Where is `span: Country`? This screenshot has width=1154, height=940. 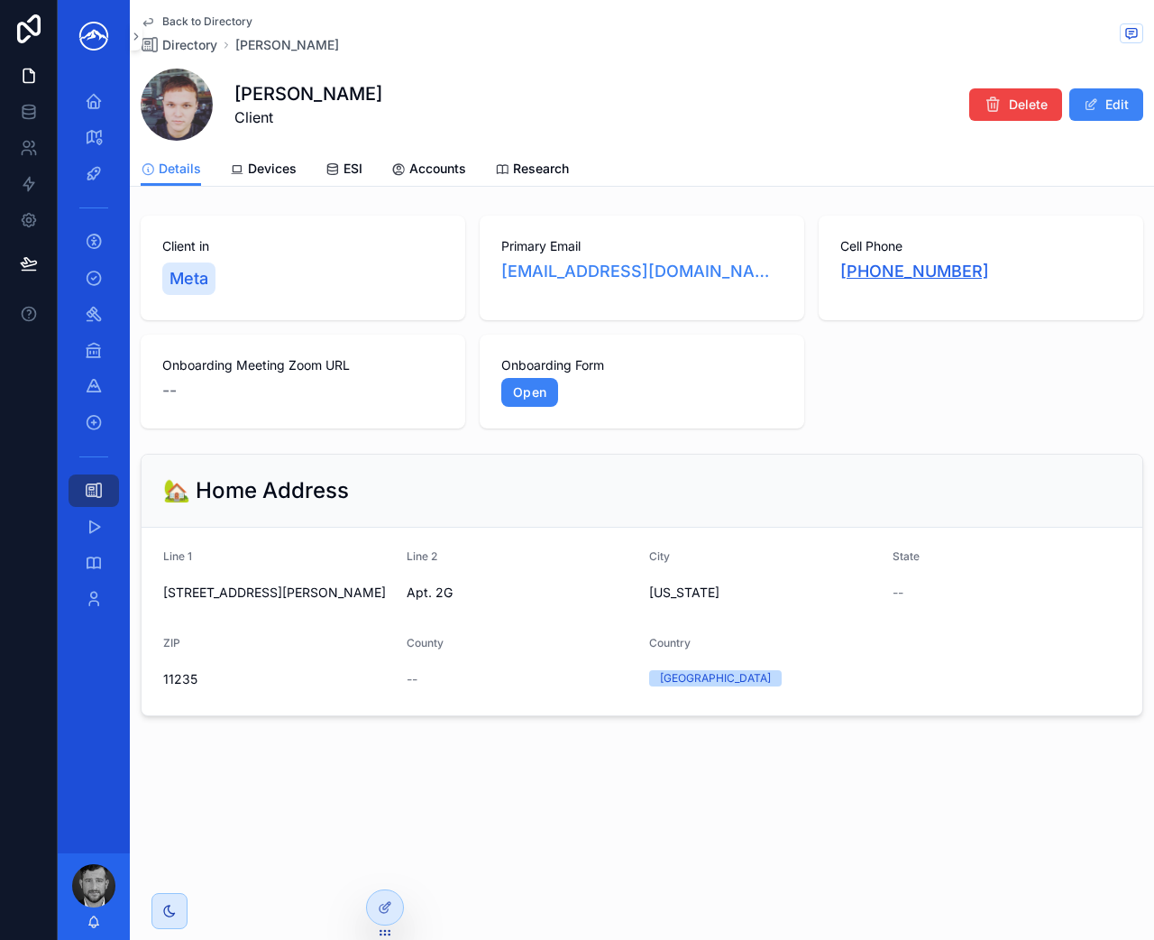 span: Country is located at coordinates (670, 642).